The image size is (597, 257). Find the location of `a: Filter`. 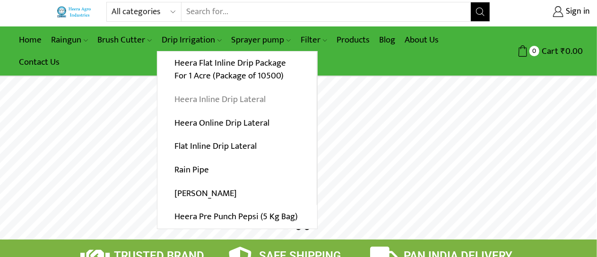

a: Filter is located at coordinates (314, 40).